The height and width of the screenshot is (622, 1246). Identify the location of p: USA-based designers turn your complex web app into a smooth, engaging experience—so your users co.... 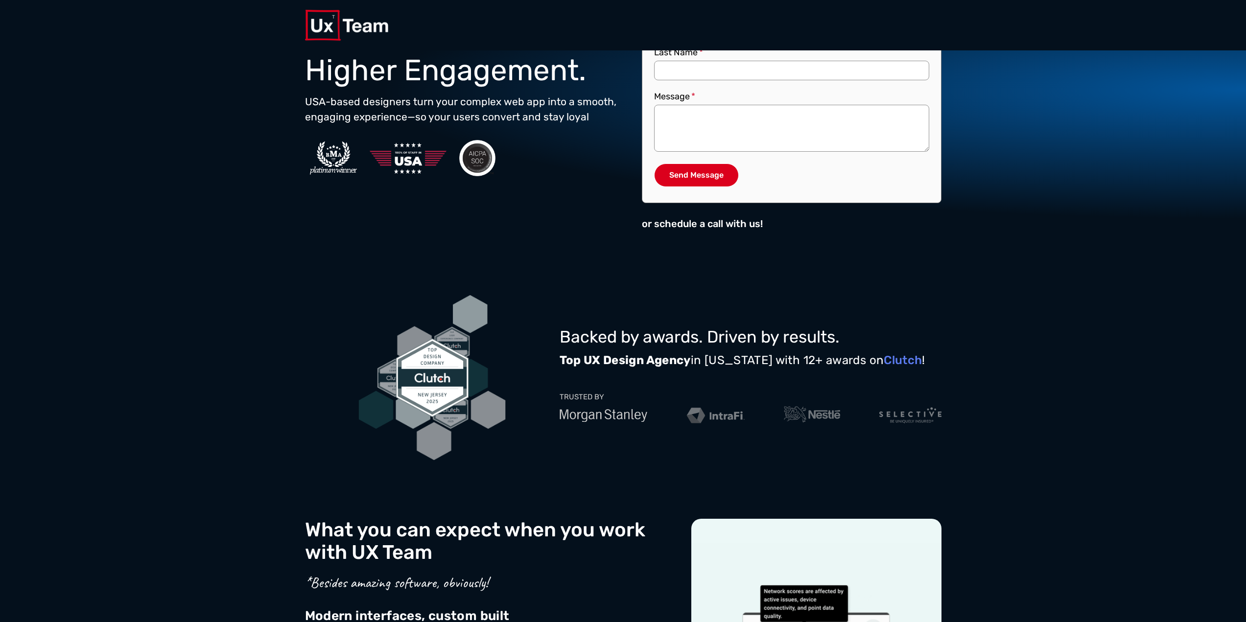
(464, 109).